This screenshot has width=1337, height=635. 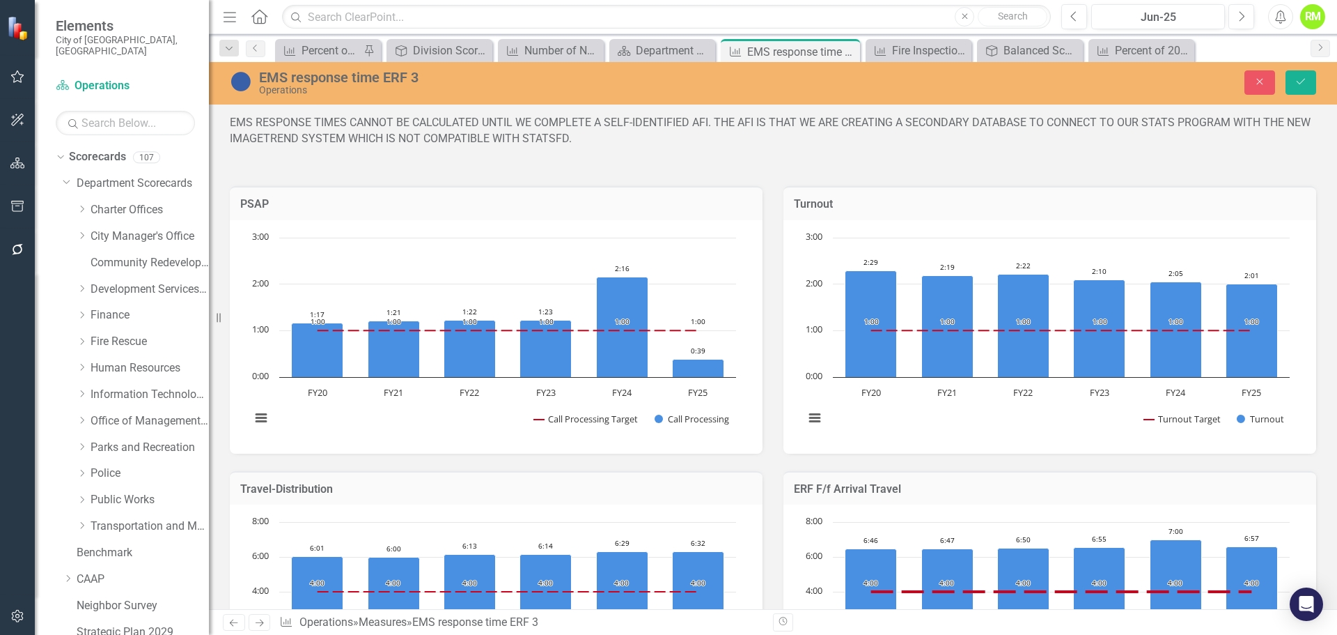 What do you see at coordinates (1099, 538) in the screenshot?
I see `text: 6:55` at bounding box center [1099, 538].